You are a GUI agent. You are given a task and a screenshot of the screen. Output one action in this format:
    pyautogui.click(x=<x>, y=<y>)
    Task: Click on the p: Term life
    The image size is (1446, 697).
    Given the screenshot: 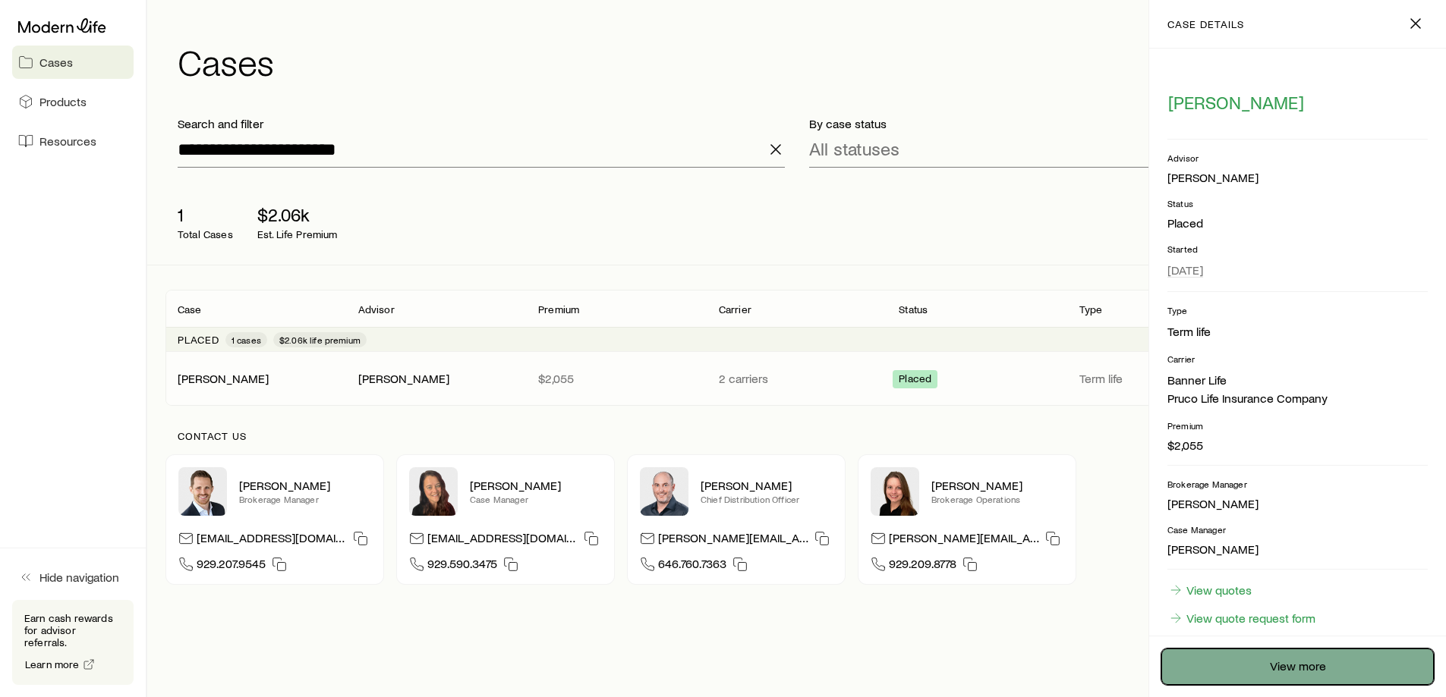 What is the action you would take?
    pyautogui.click(x=1157, y=379)
    